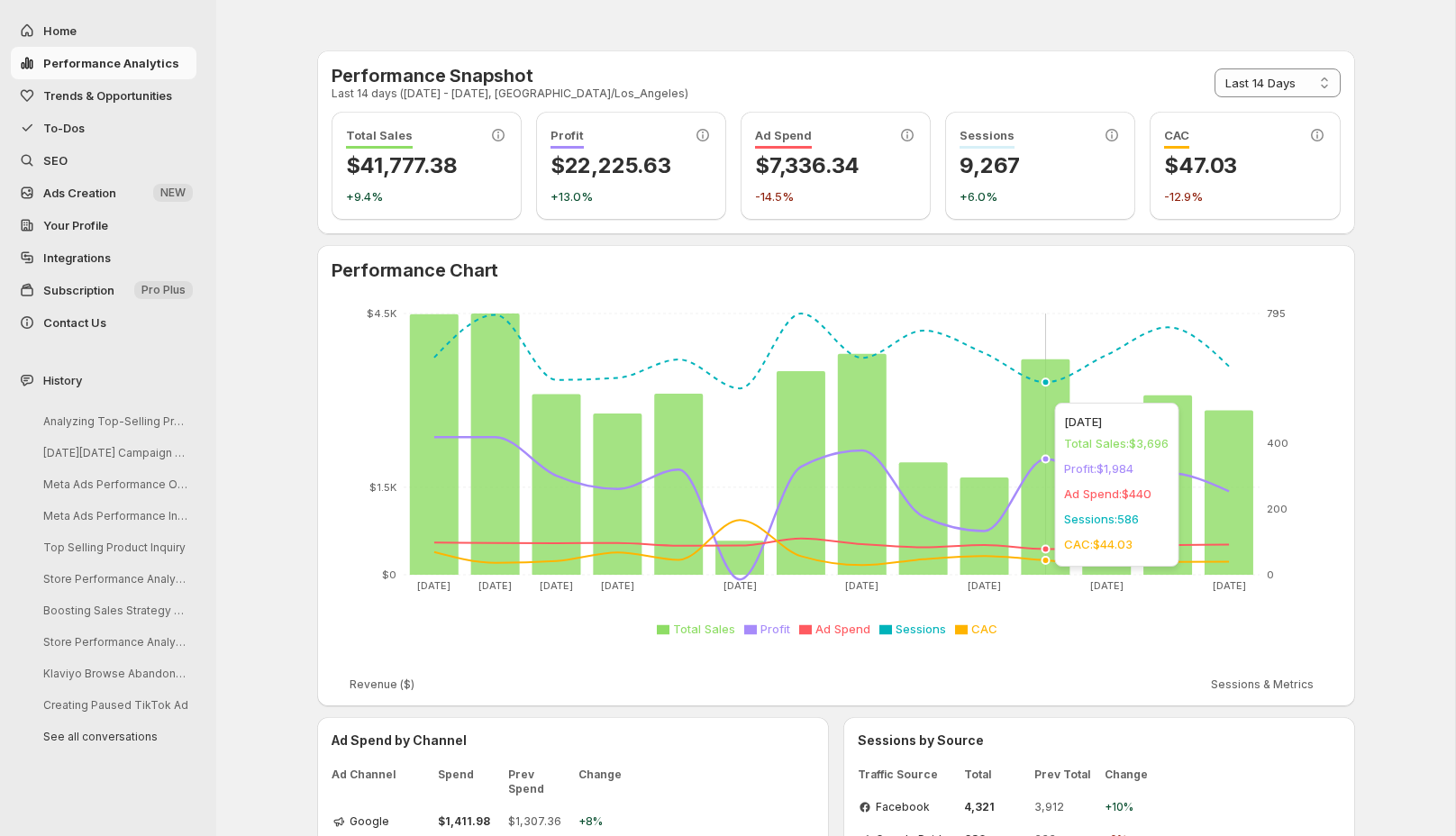 This screenshot has width=1456, height=836. Describe the element at coordinates (369, 821) in the screenshot. I see `span: Google` at that location.